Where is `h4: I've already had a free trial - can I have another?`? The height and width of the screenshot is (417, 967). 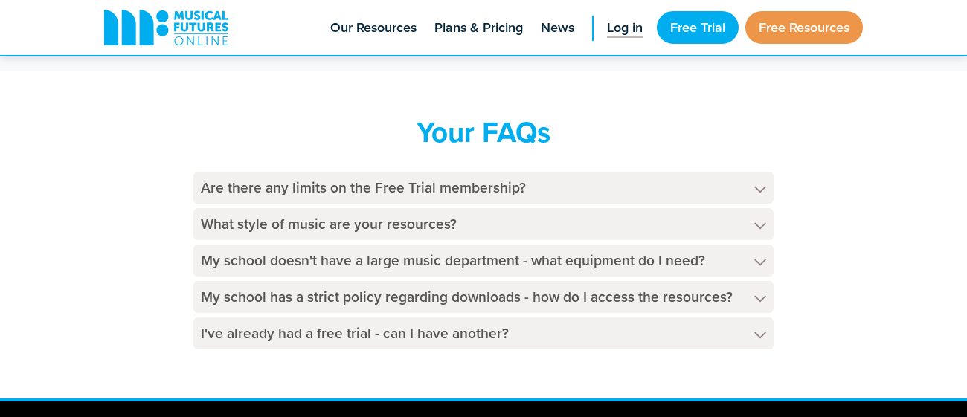
h4: I've already had a free trial - can I have another? is located at coordinates (484, 333).